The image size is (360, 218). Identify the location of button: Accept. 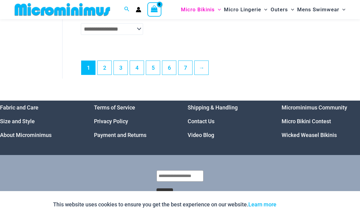
(294, 204).